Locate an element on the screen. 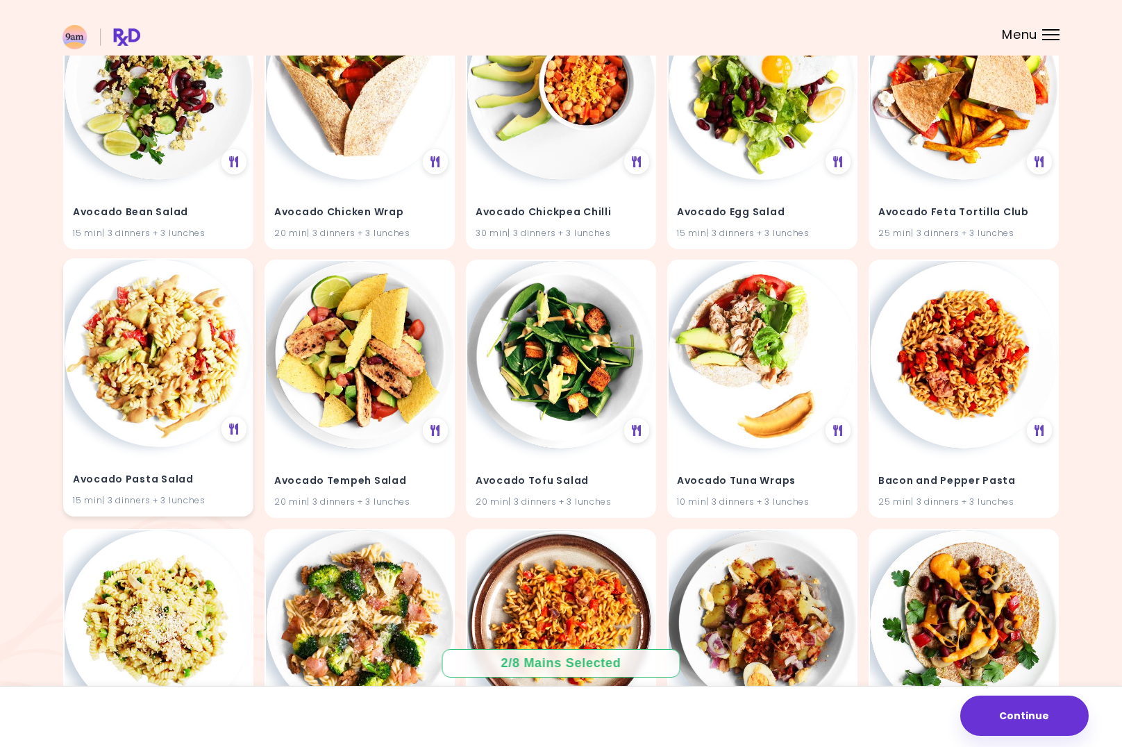 Image resolution: width=1122 pixels, height=747 pixels. h4: Bacon and Pepper Pasta is located at coordinates (963, 481).